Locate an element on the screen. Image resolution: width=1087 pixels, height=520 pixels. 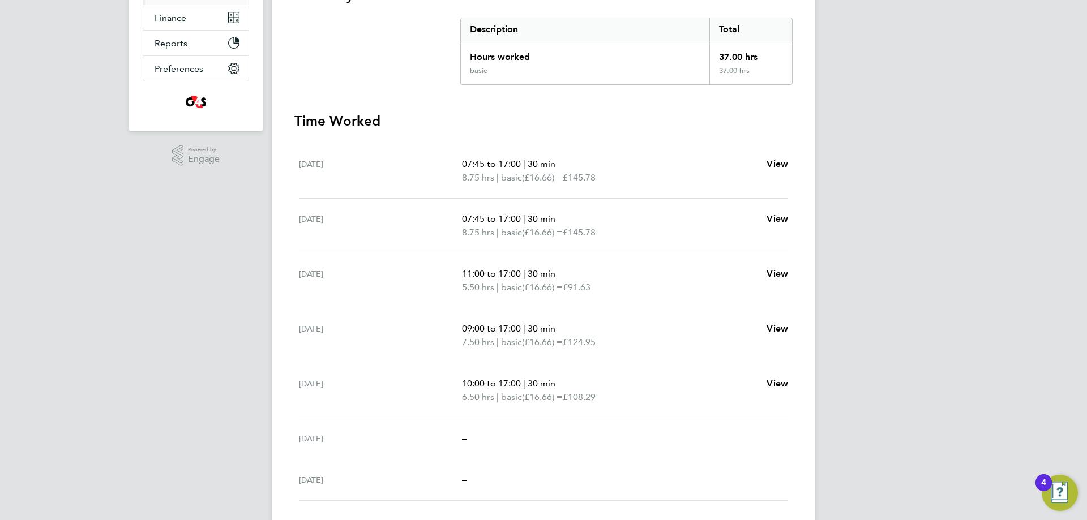
span: 09:00 to 17:00 is located at coordinates (491, 328).